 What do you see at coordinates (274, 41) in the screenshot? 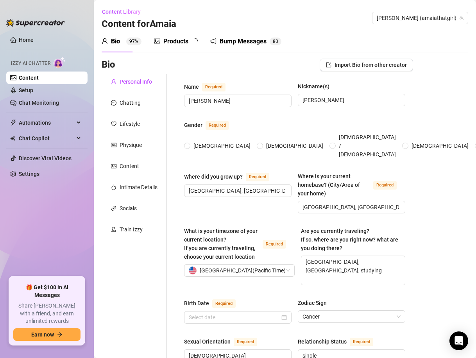
I see `span: 8` at bounding box center [274, 41].